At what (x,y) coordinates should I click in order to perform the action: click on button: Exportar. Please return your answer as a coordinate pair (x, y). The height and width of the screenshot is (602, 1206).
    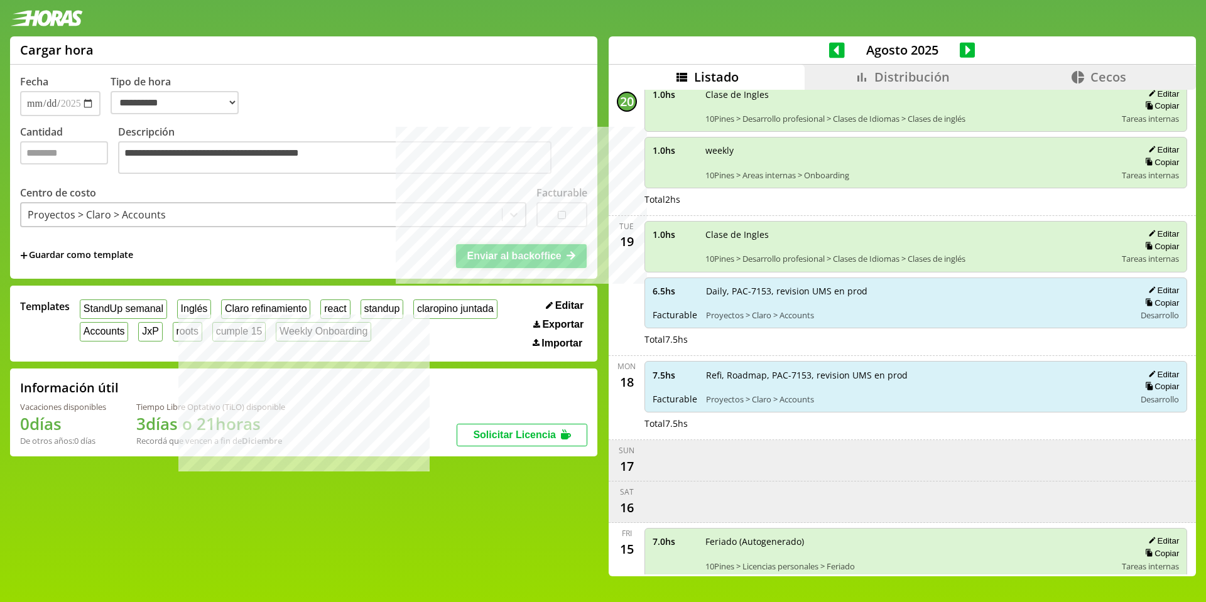
    Looking at the image, I should click on (558, 325).